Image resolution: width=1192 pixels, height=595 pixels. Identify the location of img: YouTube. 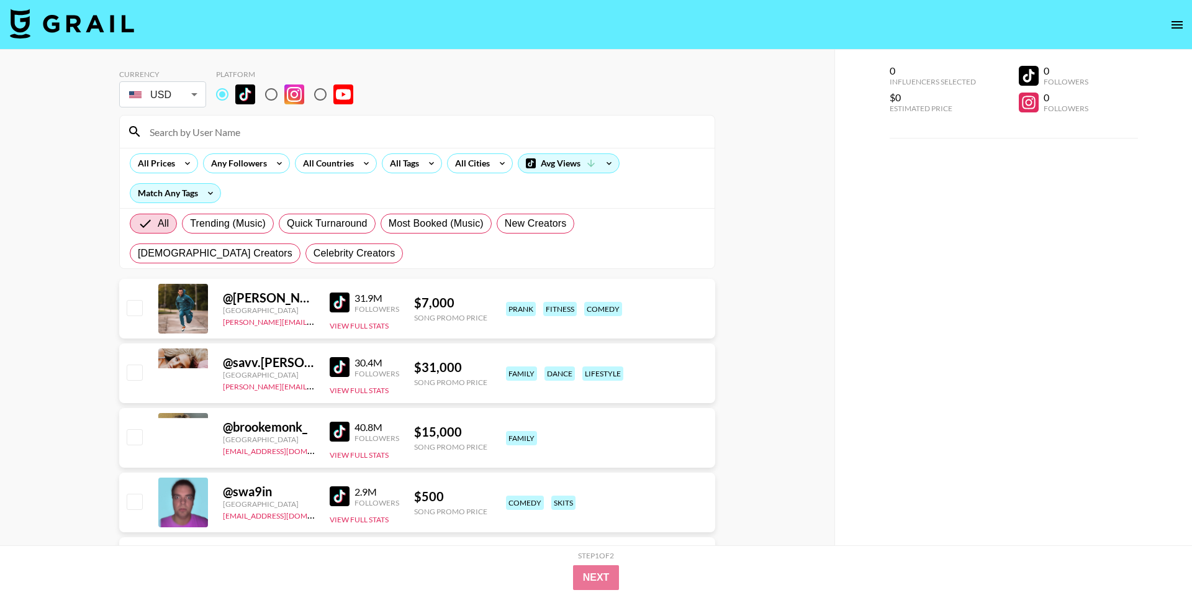
(343, 94).